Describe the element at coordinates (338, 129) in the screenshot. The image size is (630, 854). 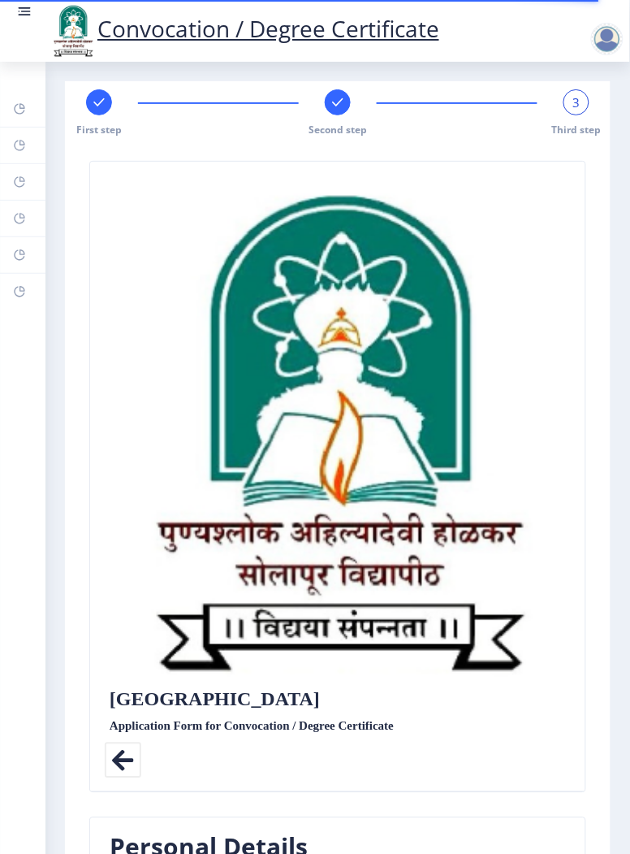
I see `span: Second step` at that location.